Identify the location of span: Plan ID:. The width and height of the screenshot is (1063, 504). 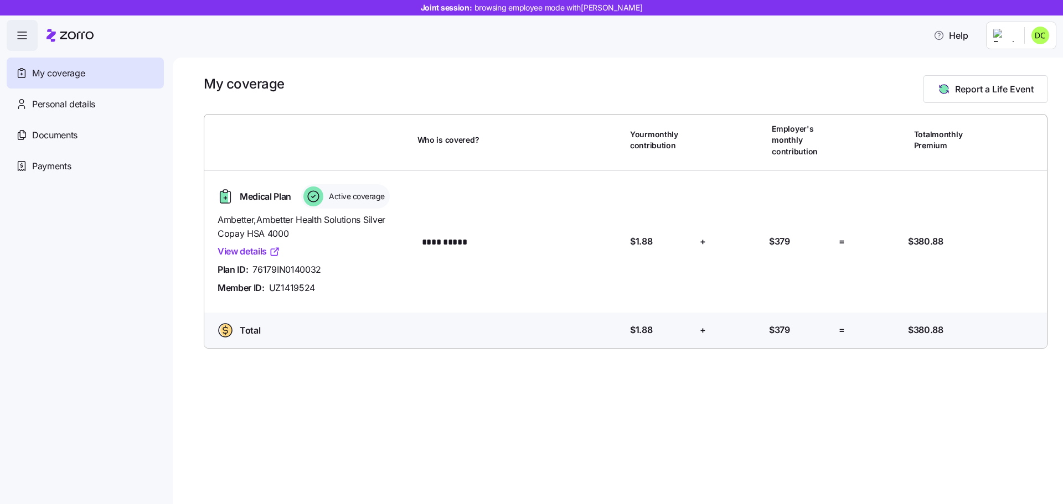
(232, 270).